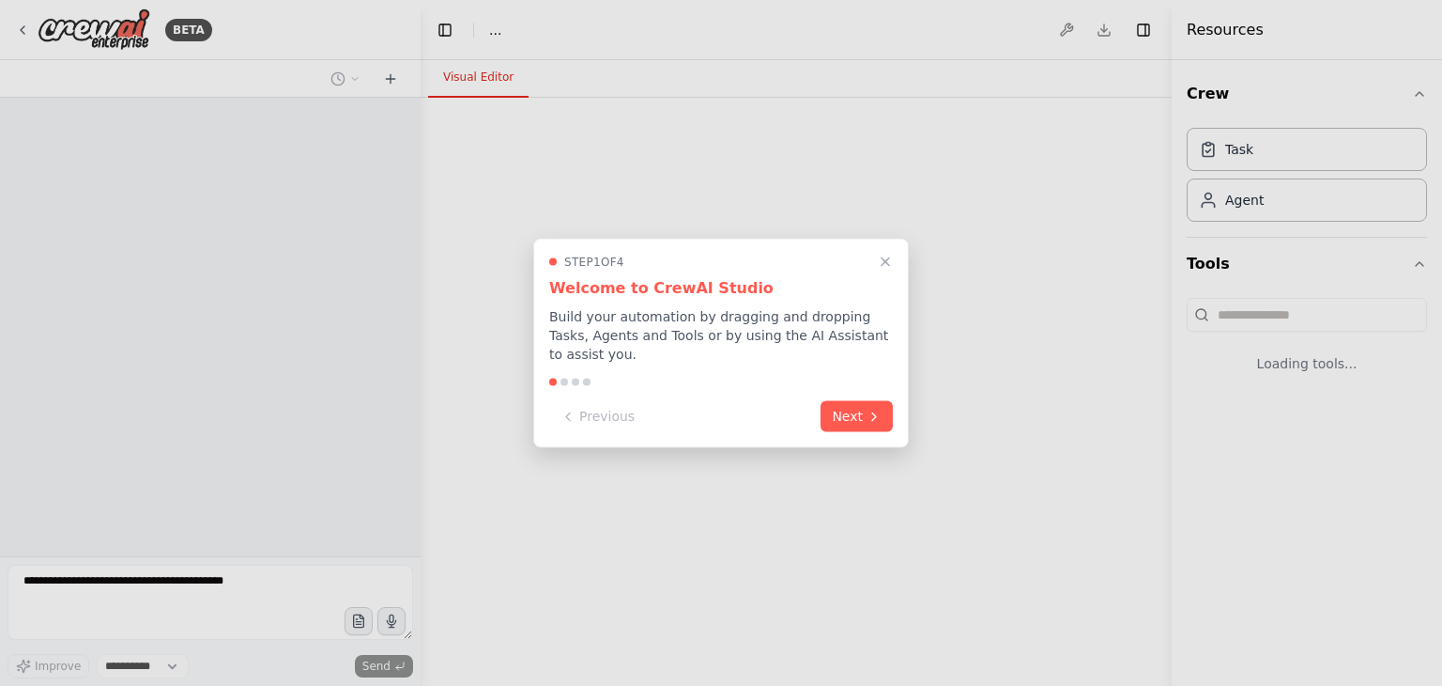 The image size is (1442, 686). Describe the element at coordinates (597, 416) in the screenshot. I see `button: Previous` at that location.